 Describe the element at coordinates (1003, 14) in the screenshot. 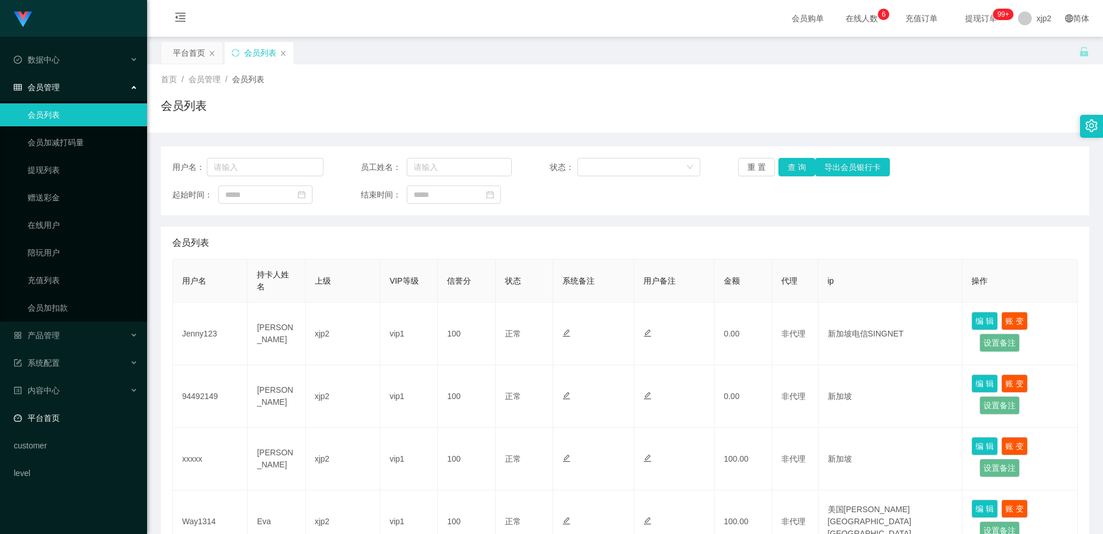

I see `sup: 207` at that location.